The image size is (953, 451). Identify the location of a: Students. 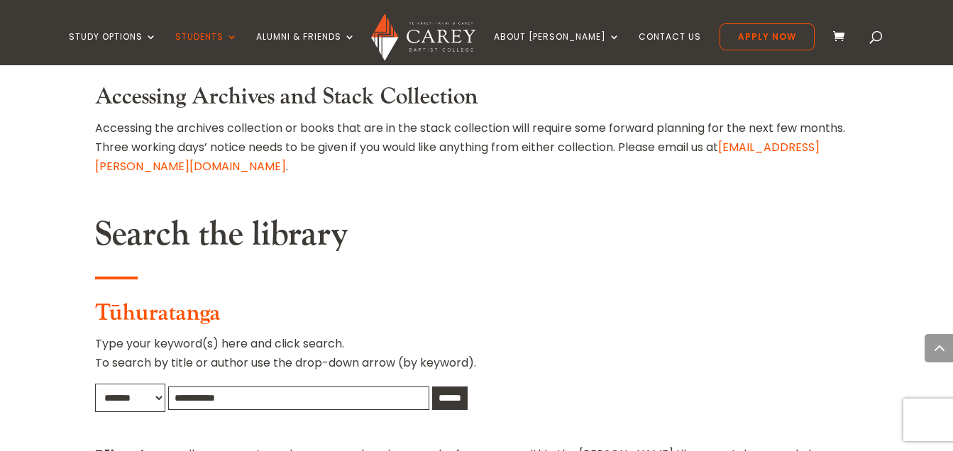
(207, 48).